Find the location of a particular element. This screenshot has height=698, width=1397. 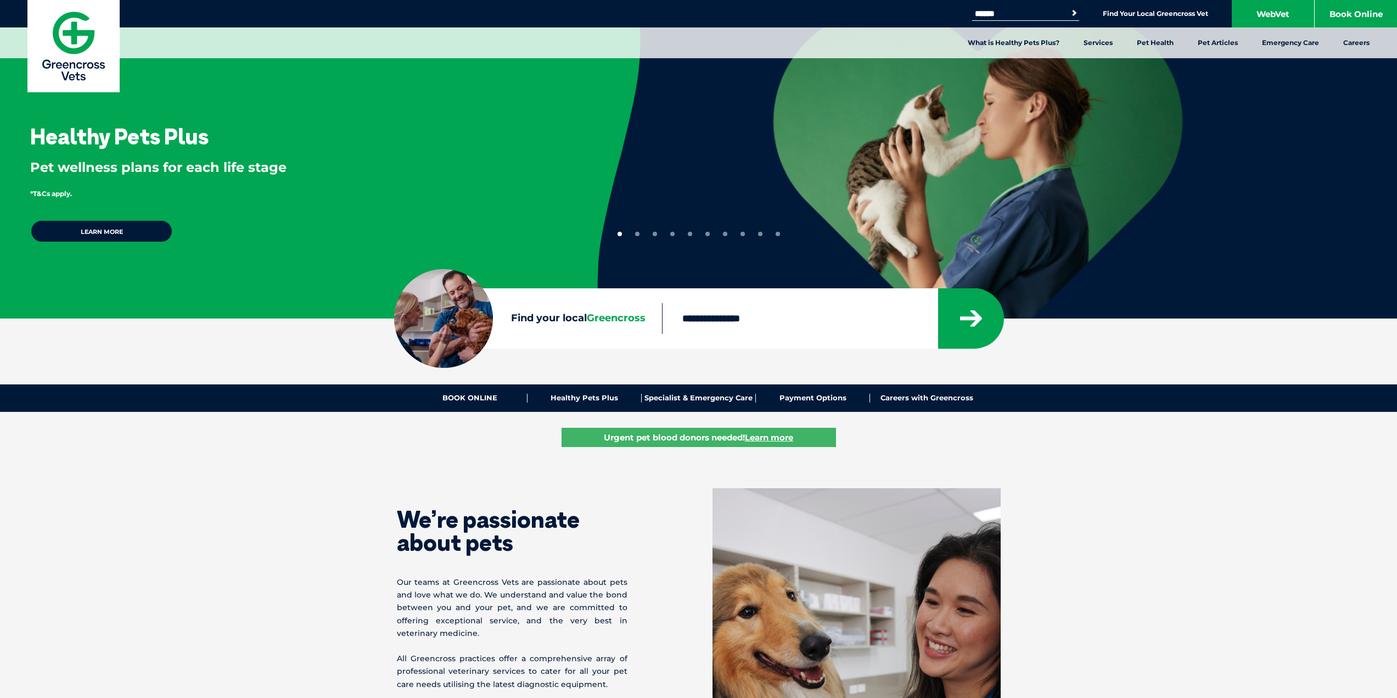

button: 5 of 10 is located at coordinates (690, 234).